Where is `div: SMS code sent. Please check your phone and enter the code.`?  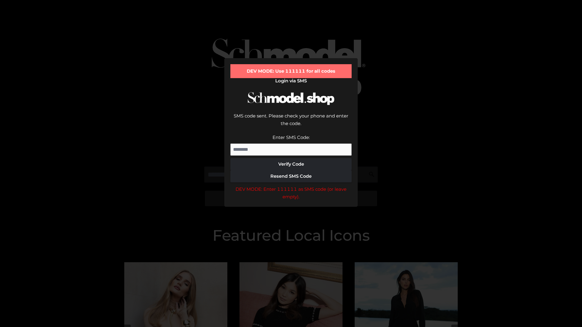 div: SMS code sent. Please check your phone and enter the code. is located at coordinates (291, 123).